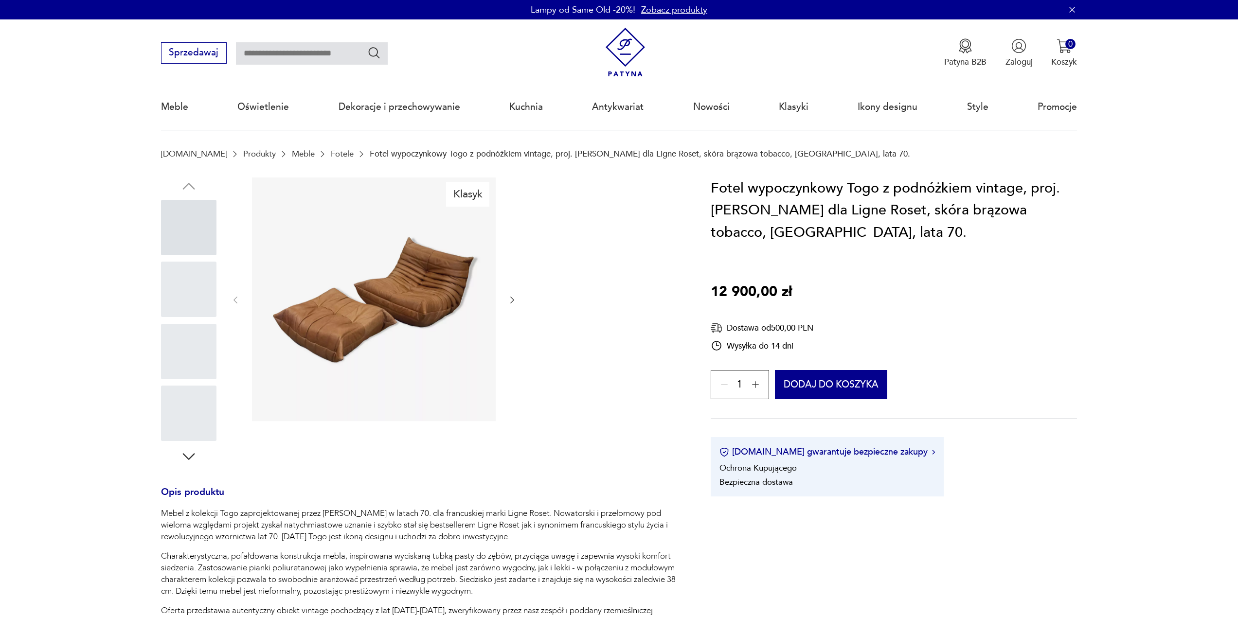 This screenshot has width=1238, height=617. What do you see at coordinates (583, 10) in the screenshot?
I see `p: Lampy od Same Old -20%!` at bounding box center [583, 10].